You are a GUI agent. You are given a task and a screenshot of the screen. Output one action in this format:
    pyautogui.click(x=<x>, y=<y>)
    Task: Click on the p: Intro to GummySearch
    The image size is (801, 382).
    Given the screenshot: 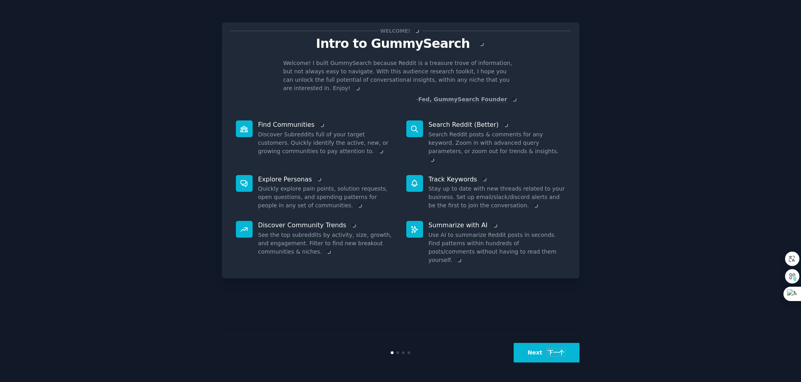 What is the action you would take?
    pyautogui.click(x=401, y=44)
    